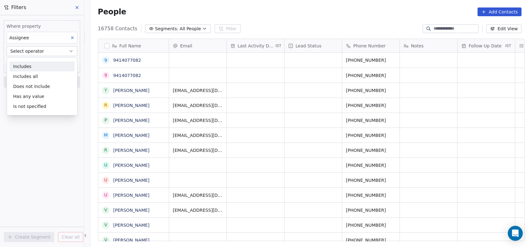  Describe the element at coordinates (42, 76) in the screenshot. I see `div: Includes all` at that location.